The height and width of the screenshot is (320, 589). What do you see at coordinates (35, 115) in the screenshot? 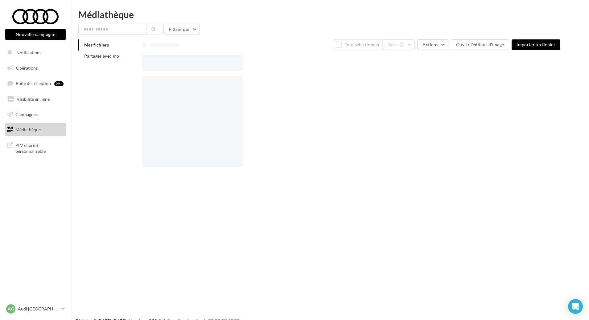
I see `a: Campagnes` at bounding box center [35, 115].